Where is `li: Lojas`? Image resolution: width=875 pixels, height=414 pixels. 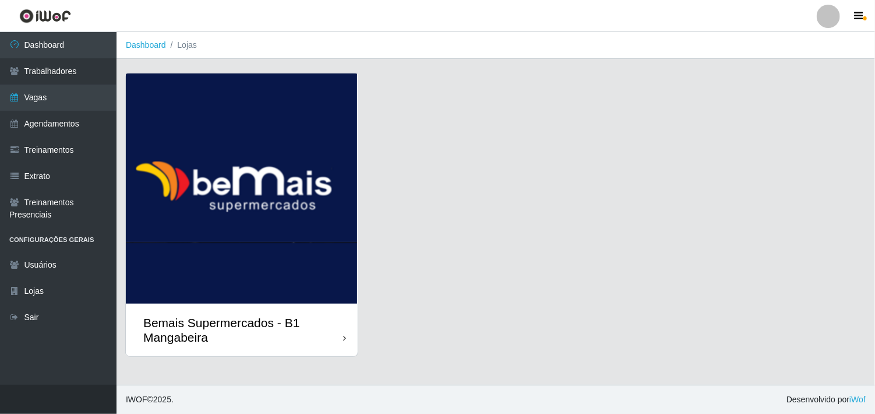 li: Lojas is located at coordinates (181, 45).